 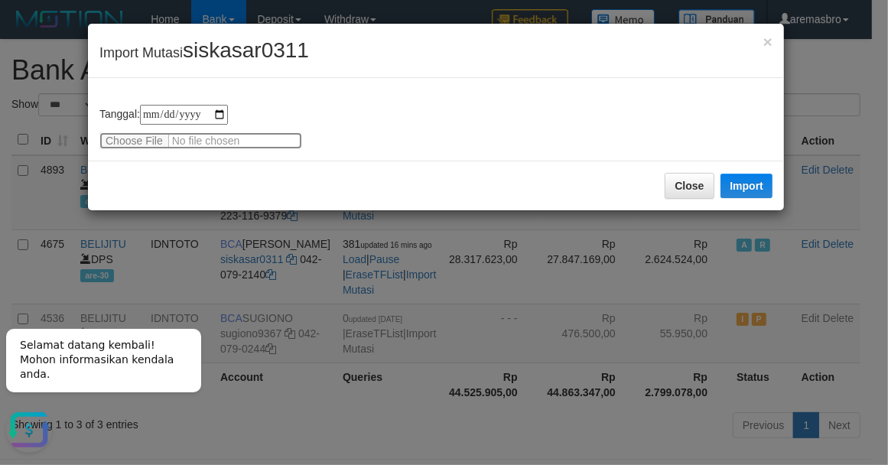 What do you see at coordinates (747, 186) in the screenshot?
I see `button: Import` at bounding box center [747, 186].